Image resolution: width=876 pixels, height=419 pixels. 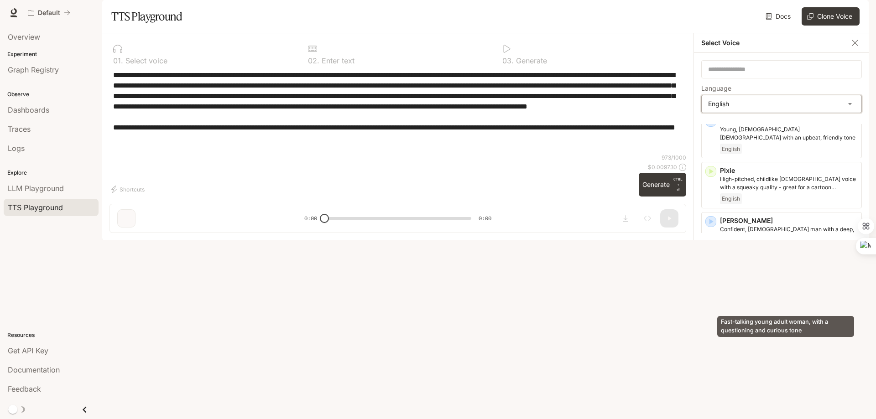 I want to click on p: Young, British female with an upbeat, friendly tone, so click(x=789, y=134).